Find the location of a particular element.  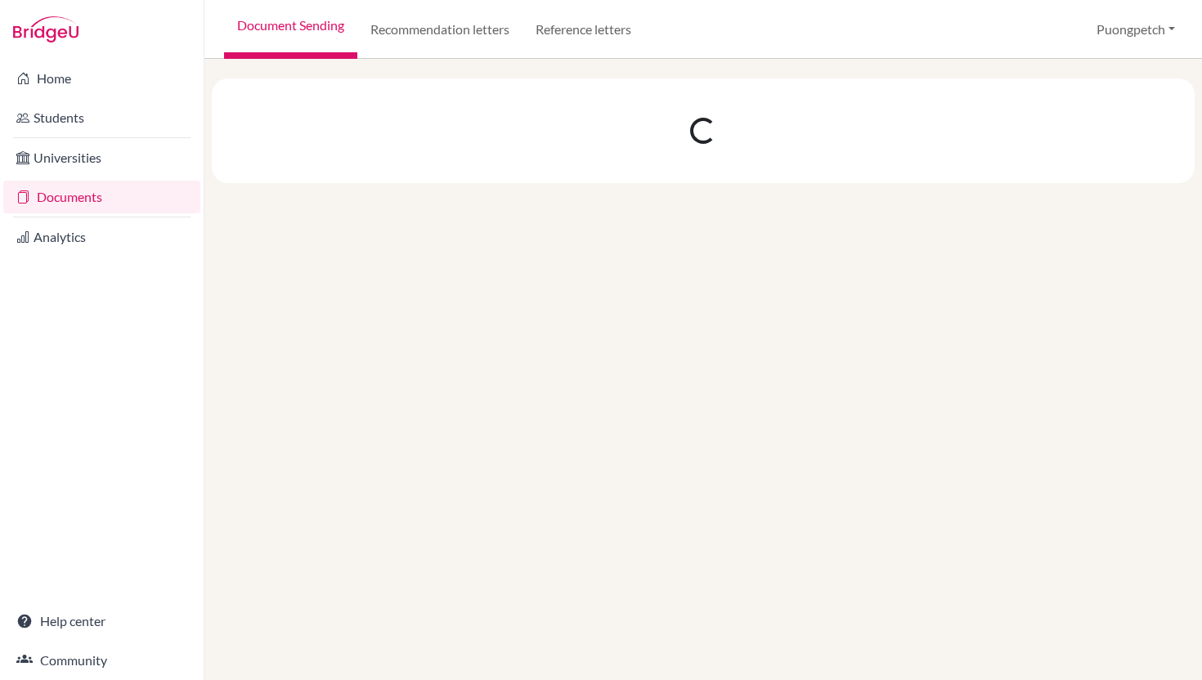

a: Community is located at coordinates (101, 660).